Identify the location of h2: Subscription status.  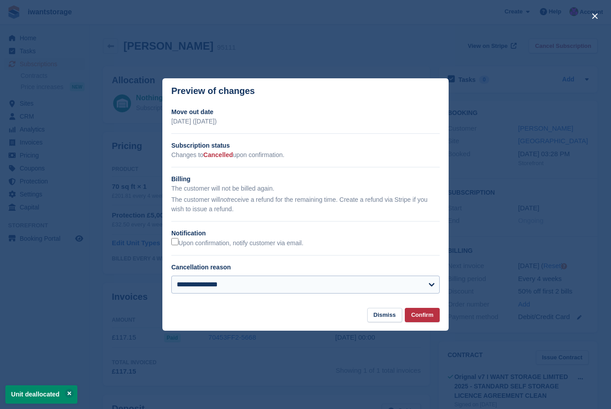
(306, 145).